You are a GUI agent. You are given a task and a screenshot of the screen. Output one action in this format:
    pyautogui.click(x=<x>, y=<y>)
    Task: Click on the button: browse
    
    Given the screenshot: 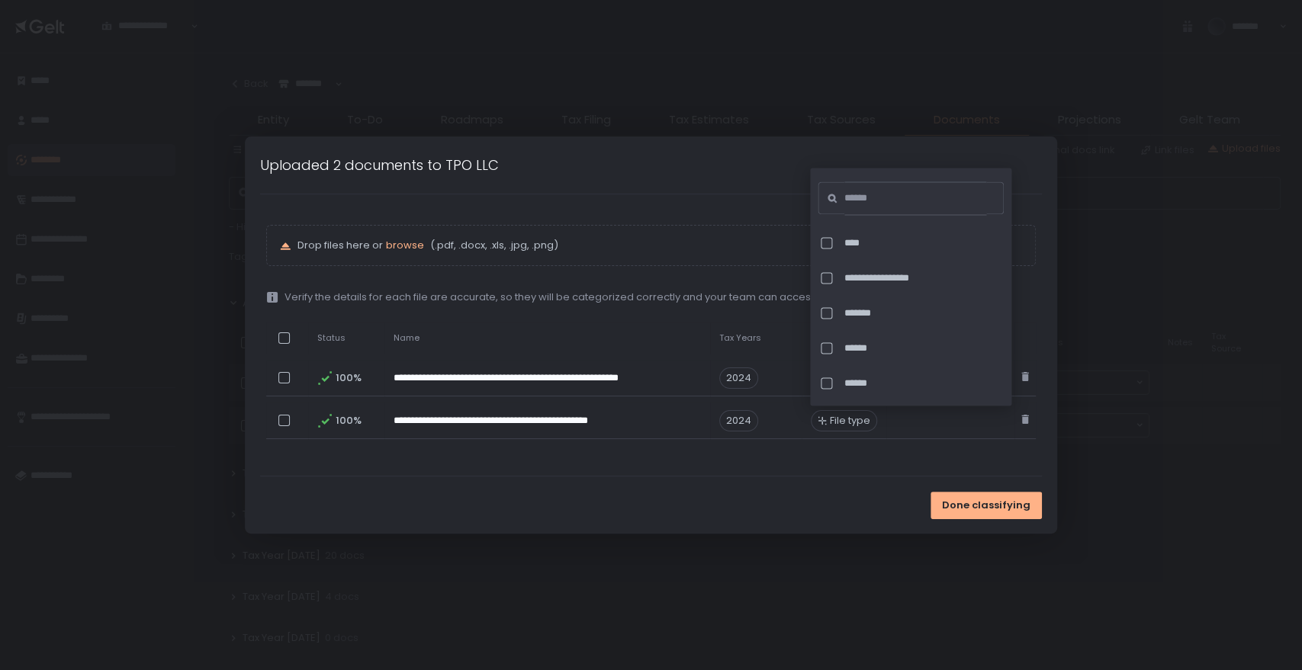 What is the action you would take?
    pyautogui.click(x=405, y=246)
    